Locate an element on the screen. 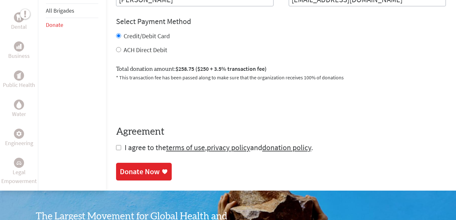 The width and height of the screenshot is (456, 220). h4: Agreement is located at coordinates (281, 132).